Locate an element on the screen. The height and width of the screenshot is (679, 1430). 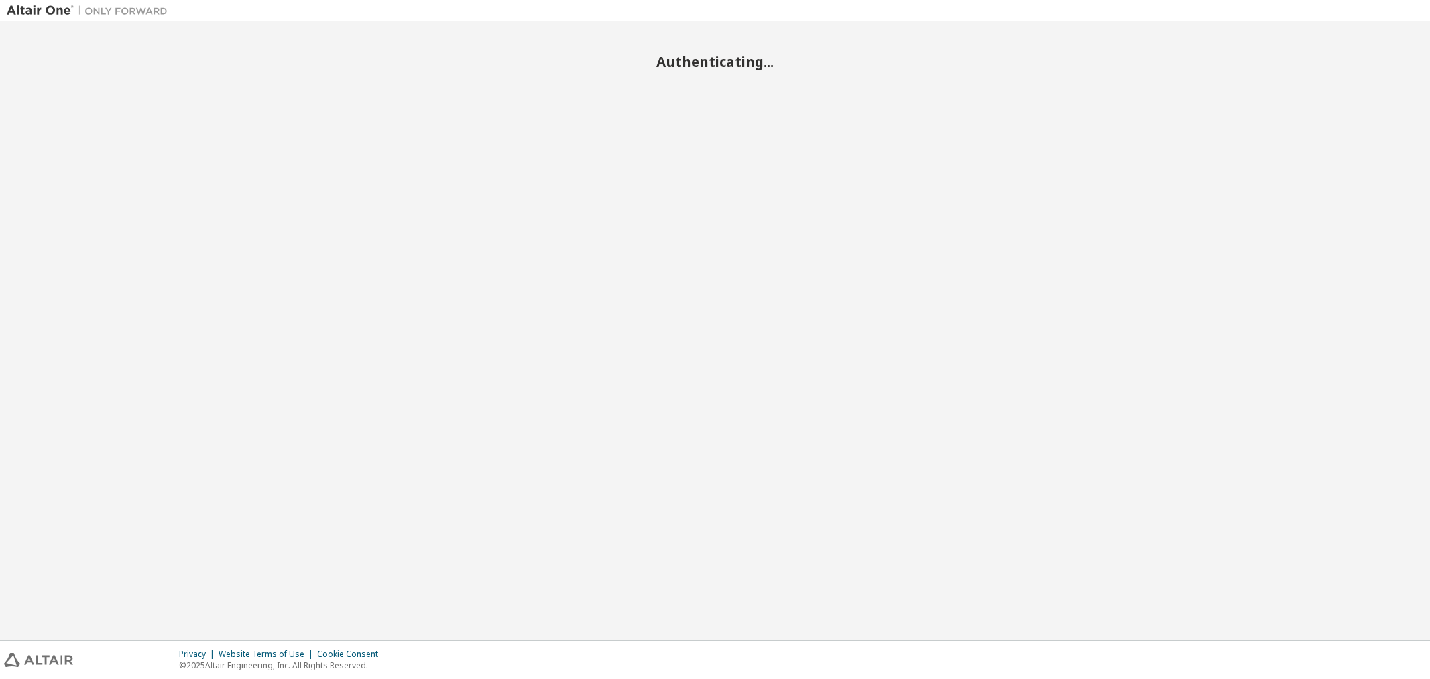
img: altair_logo.svg is located at coordinates (38, 659).